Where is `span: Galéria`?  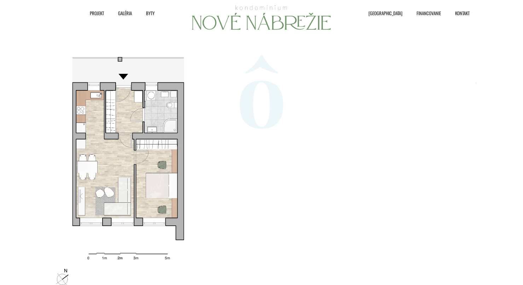
span: Galéria is located at coordinates (125, 13).